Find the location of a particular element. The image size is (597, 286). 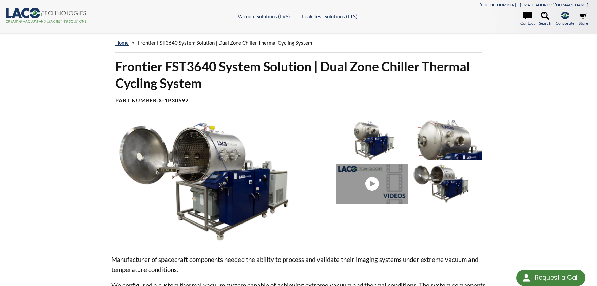

p: Manufacturer of spacecraft components needed the ability to process and validate their imaging sy... is located at coordinates (298, 264).